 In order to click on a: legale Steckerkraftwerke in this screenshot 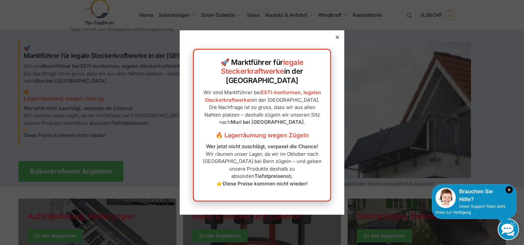, I will do `click(262, 67)`.